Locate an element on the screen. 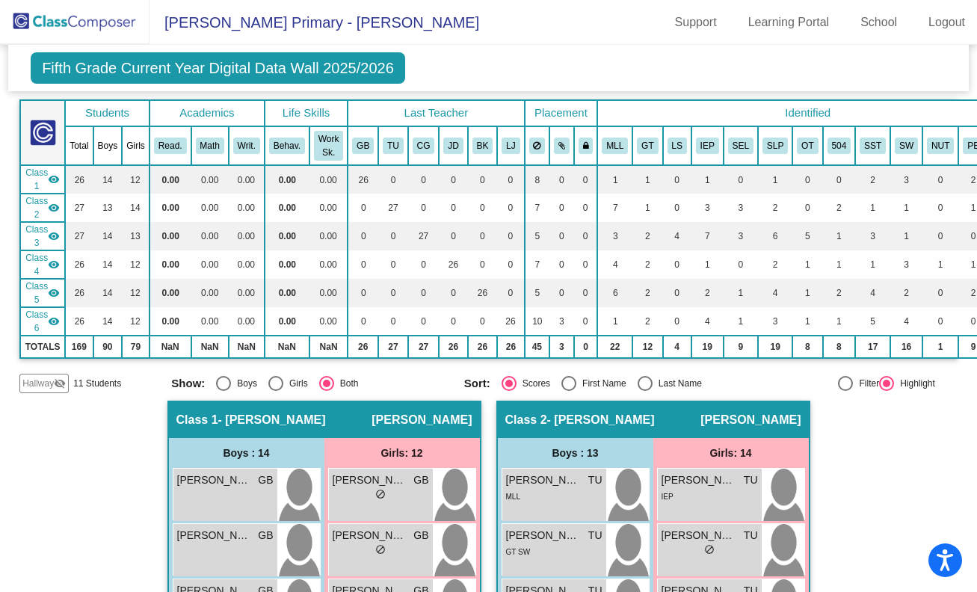  th: Tiffany Udman is located at coordinates (393, 146).